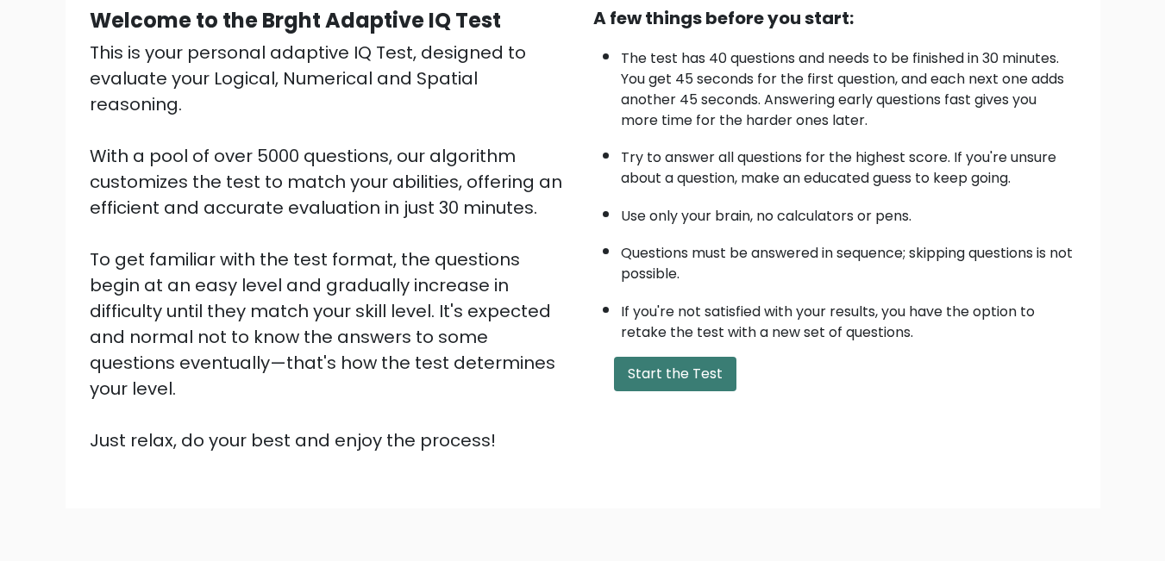 Image resolution: width=1165 pixels, height=561 pixels. I want to click on div: This is your personal adaptive IQ Test, designed to evaluate your Logical, Numerical and Spatial ..., so click(331, 247).